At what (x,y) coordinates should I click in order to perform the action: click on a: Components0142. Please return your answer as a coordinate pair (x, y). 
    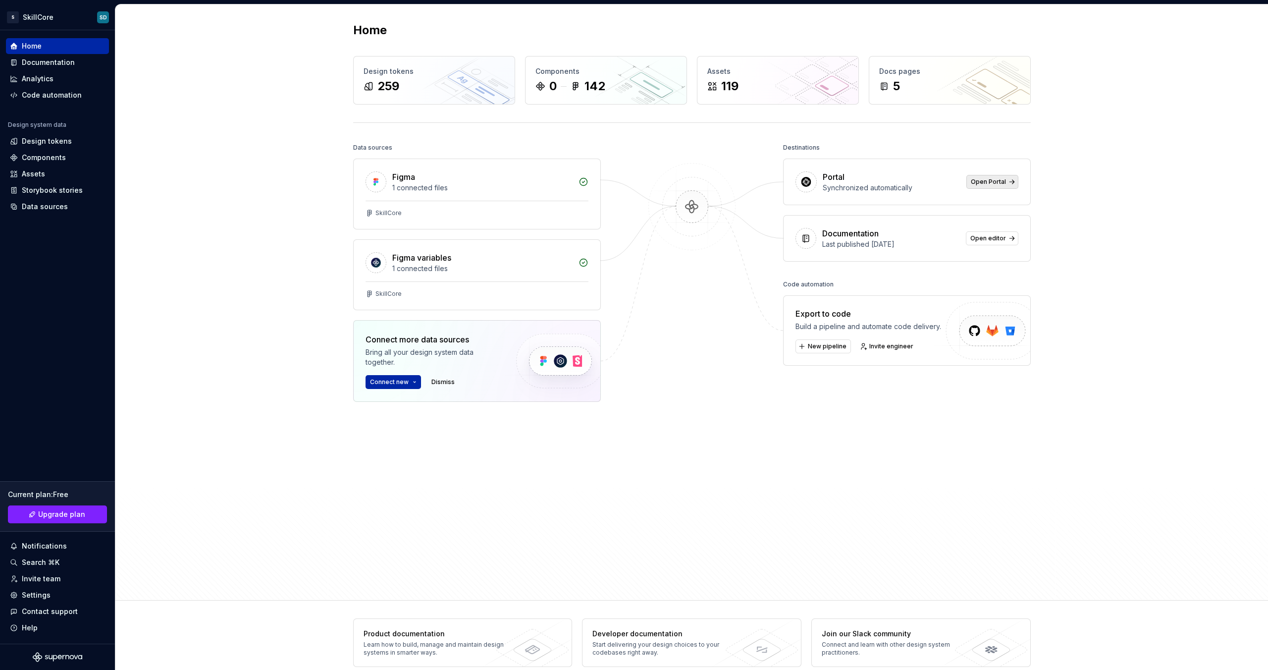
    Looking at the image, I should click on (606, 80).